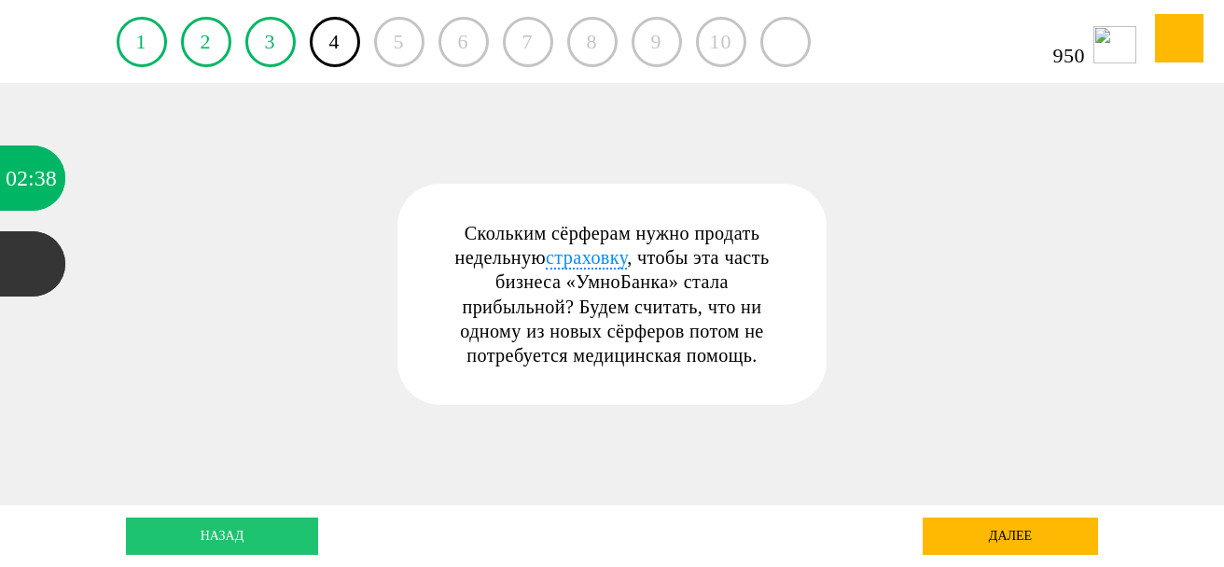 This screenshot has height=567, width=1224. What do you see at coordinates (1069, 56) in the screenshot?
I see `span: 950` at bounding box center [1069, 56].